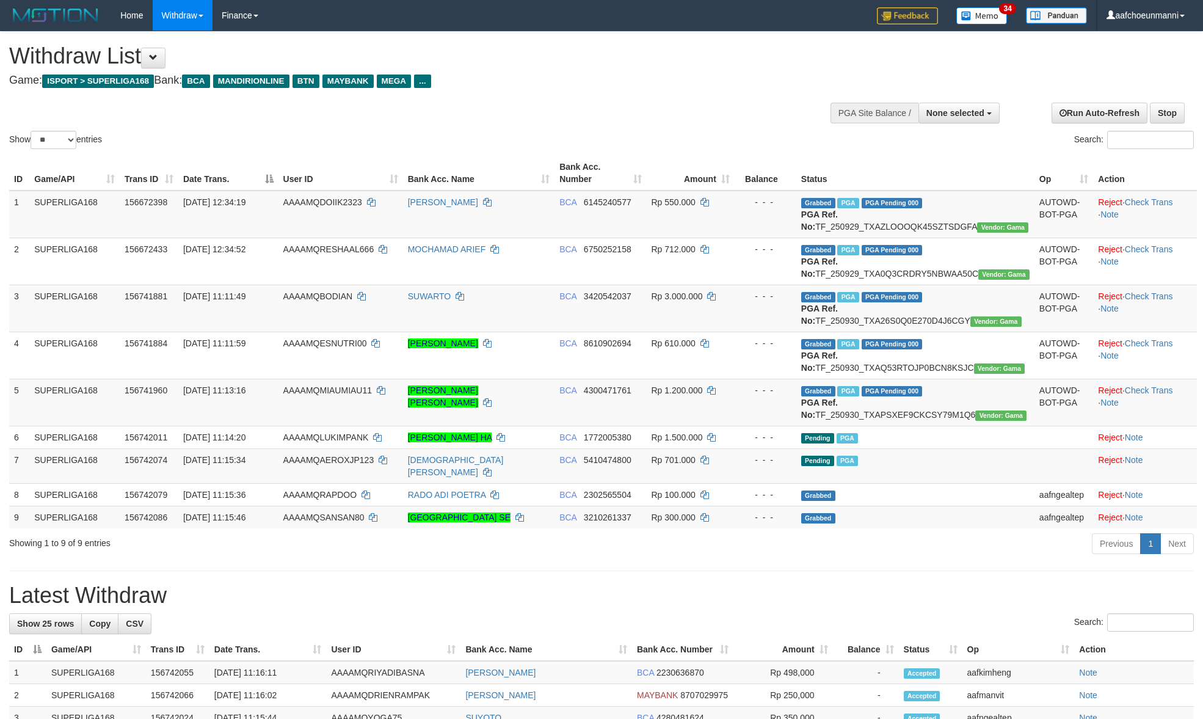 This screenshot has height=719, width=1203. Describe the element at coordinates (958, 113) in the screenshot. I see `button: None selected` at that location.